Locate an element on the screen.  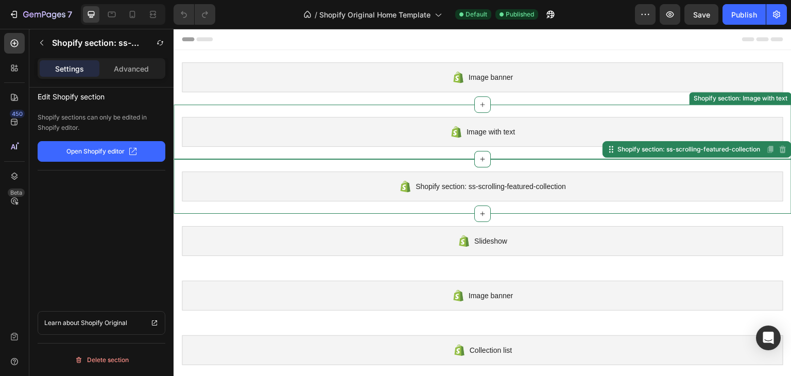
span: Shopify Original Home Template is located at coordinates (375, 14).